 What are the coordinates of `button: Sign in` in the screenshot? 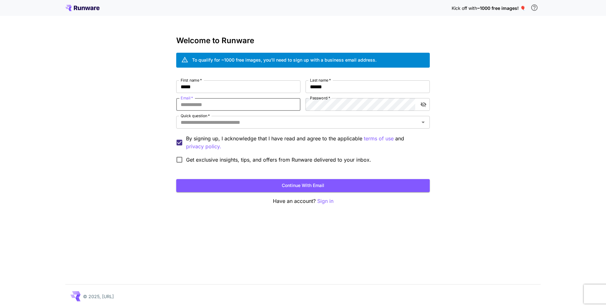 It's located at (325, 201).